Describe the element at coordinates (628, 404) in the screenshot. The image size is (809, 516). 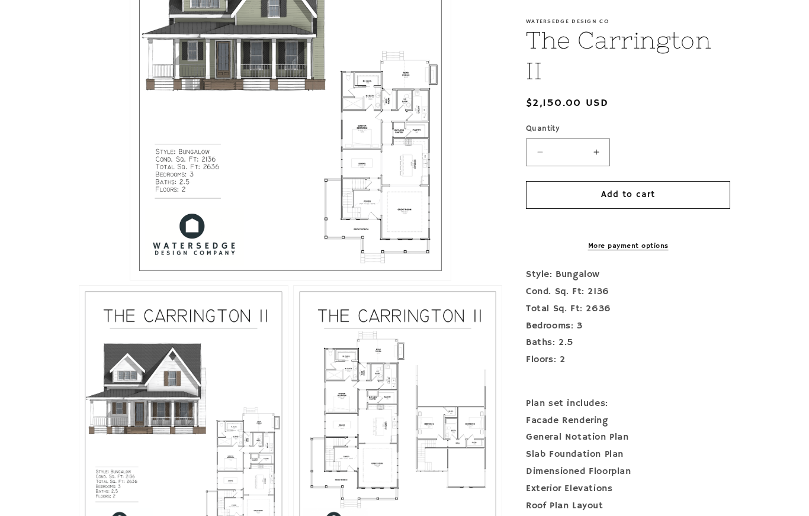
I see `div: Plan set includes:` at that location.